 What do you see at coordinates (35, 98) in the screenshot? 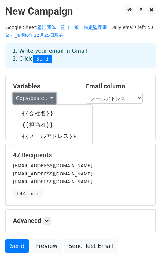
I see `a: Copy/paste...` at bounding box center [35, 98].